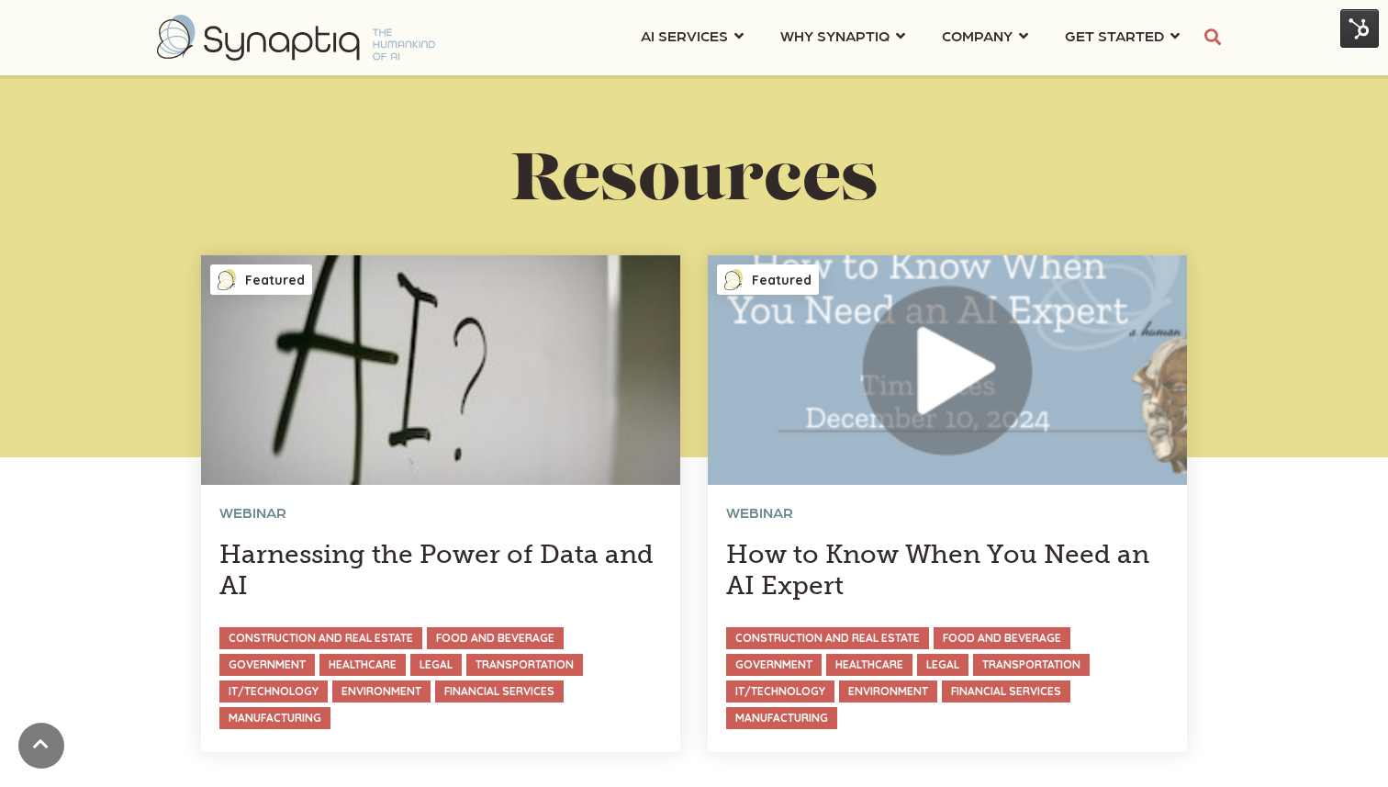 The width and height of the screenshot is (1388, 787). I want to click on img: synaptiq logo-2, so click(296, 38).